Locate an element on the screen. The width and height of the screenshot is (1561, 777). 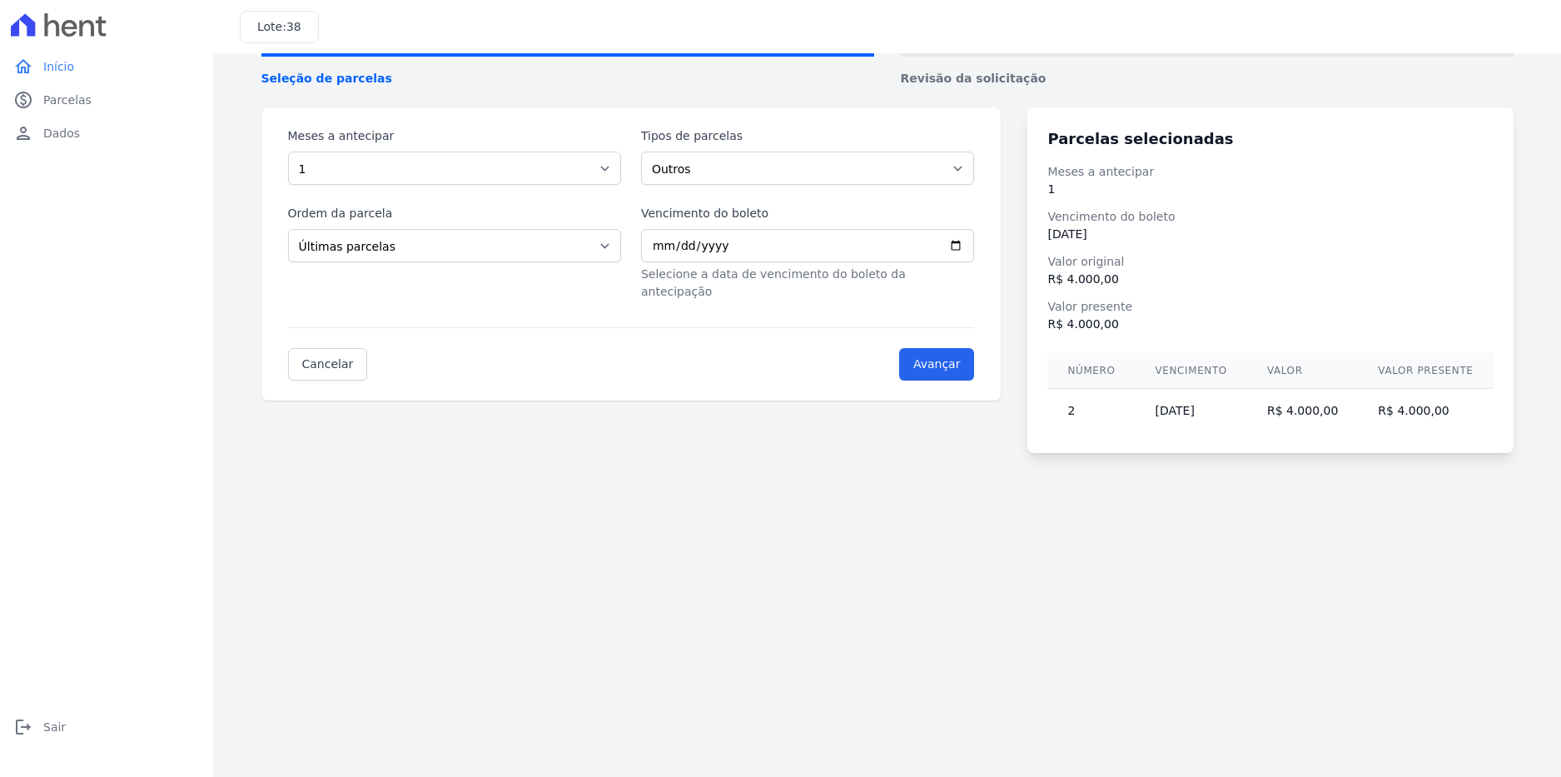
h3: Parcelas selecionadas is located at coordinates (1270, 138).